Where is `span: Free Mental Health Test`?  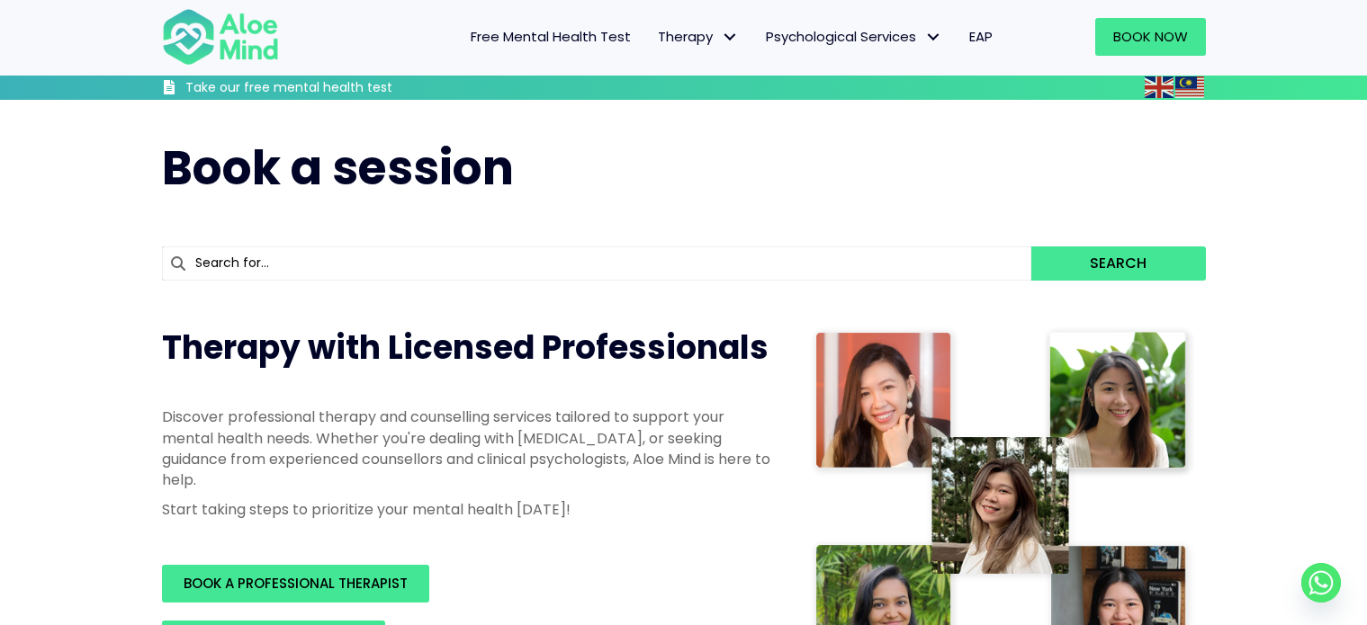
span: Free Mental Health Test is located at coordinates (551, 36).